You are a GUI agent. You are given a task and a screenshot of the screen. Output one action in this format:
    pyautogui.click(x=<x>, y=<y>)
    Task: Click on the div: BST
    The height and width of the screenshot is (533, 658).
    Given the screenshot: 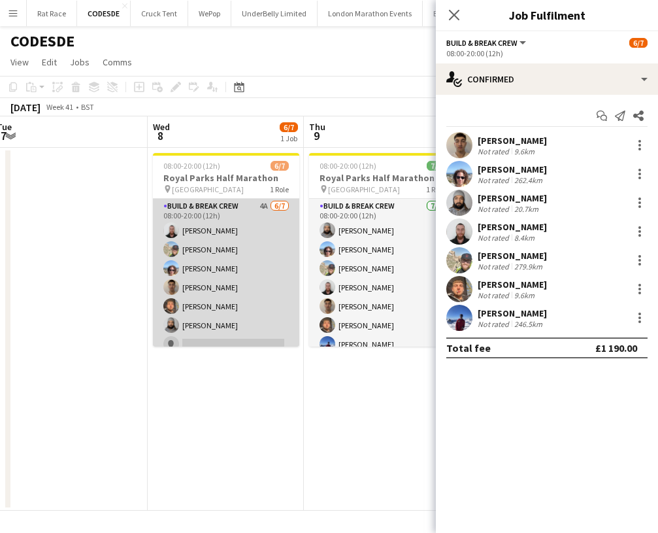 What is the action you would take?
    pyautogui.click(x=88, y=107)
    